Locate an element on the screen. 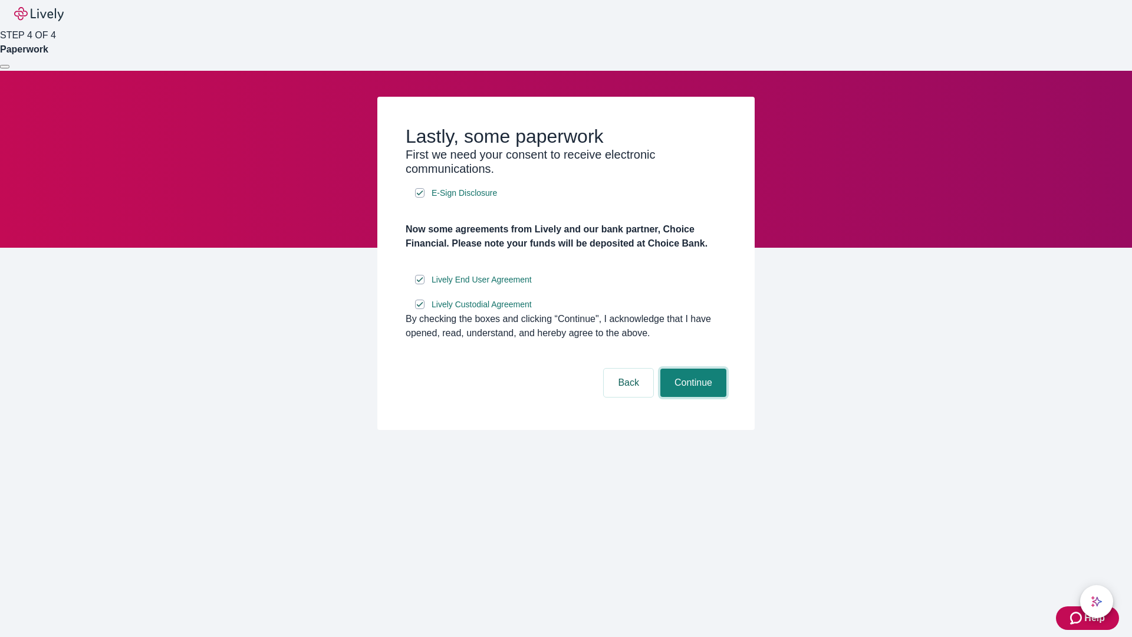  button: chat is located at coordinates (1097, 602).